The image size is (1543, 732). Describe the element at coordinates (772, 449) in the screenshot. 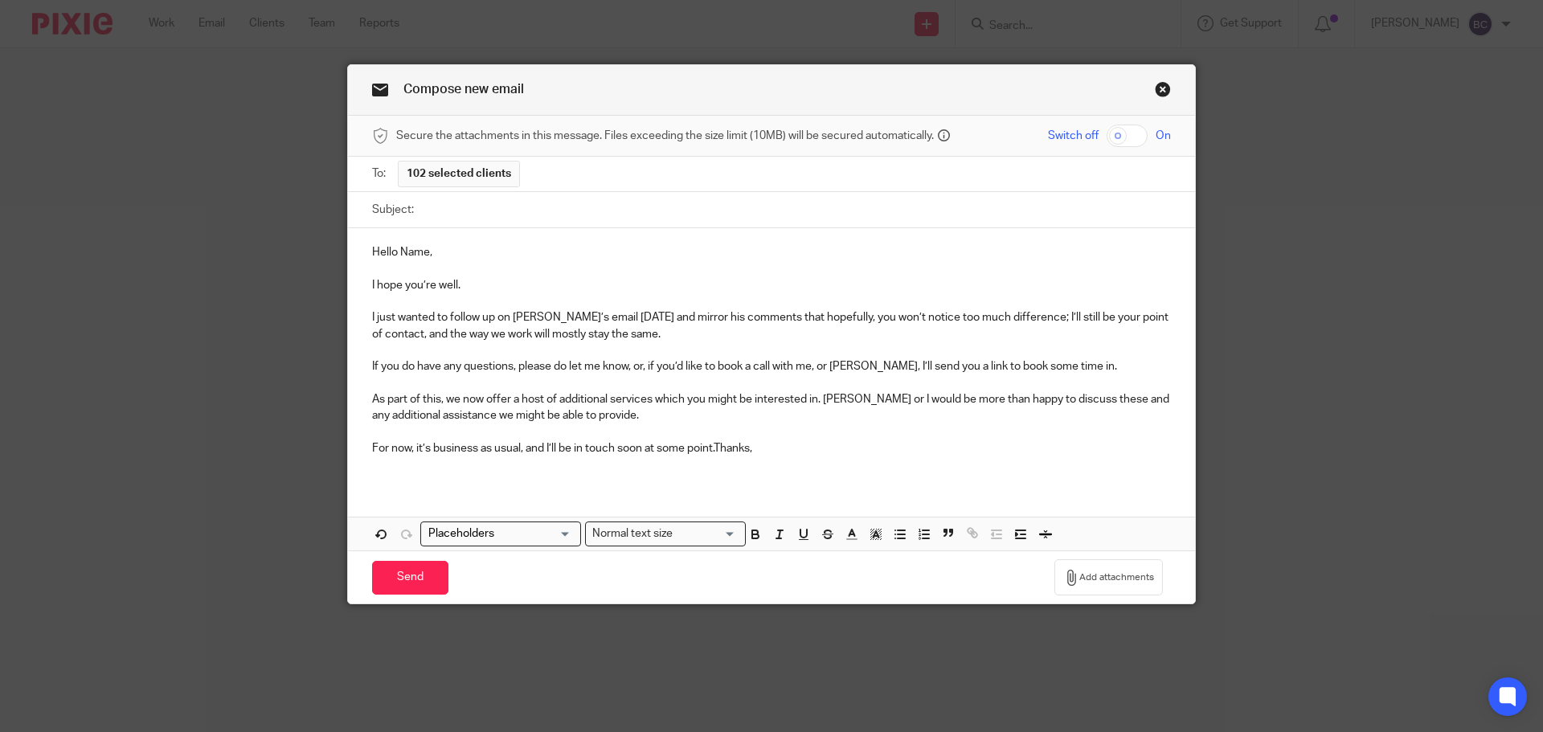

I see `p: For now, it’s business as usual, and I’ll be in touch soon at some point.Thanks,` at that location.